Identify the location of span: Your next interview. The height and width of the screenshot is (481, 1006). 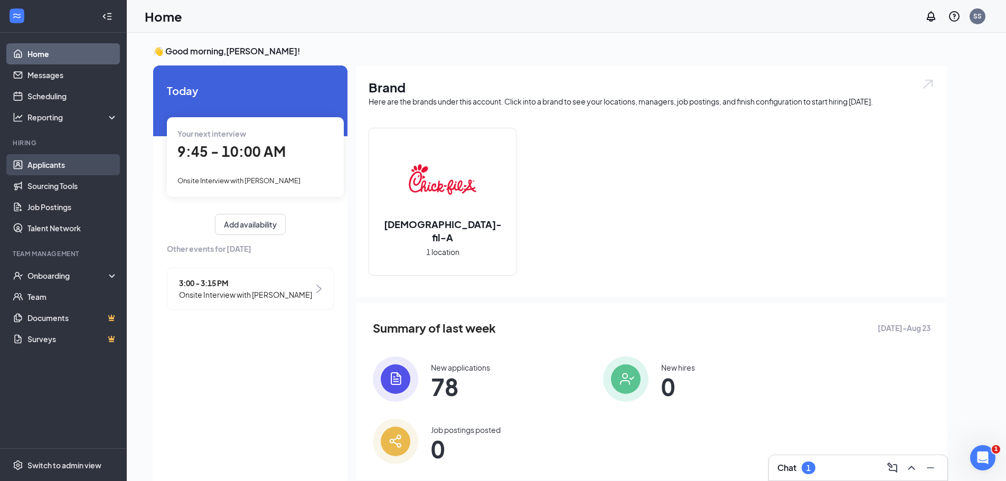
(212, 134).